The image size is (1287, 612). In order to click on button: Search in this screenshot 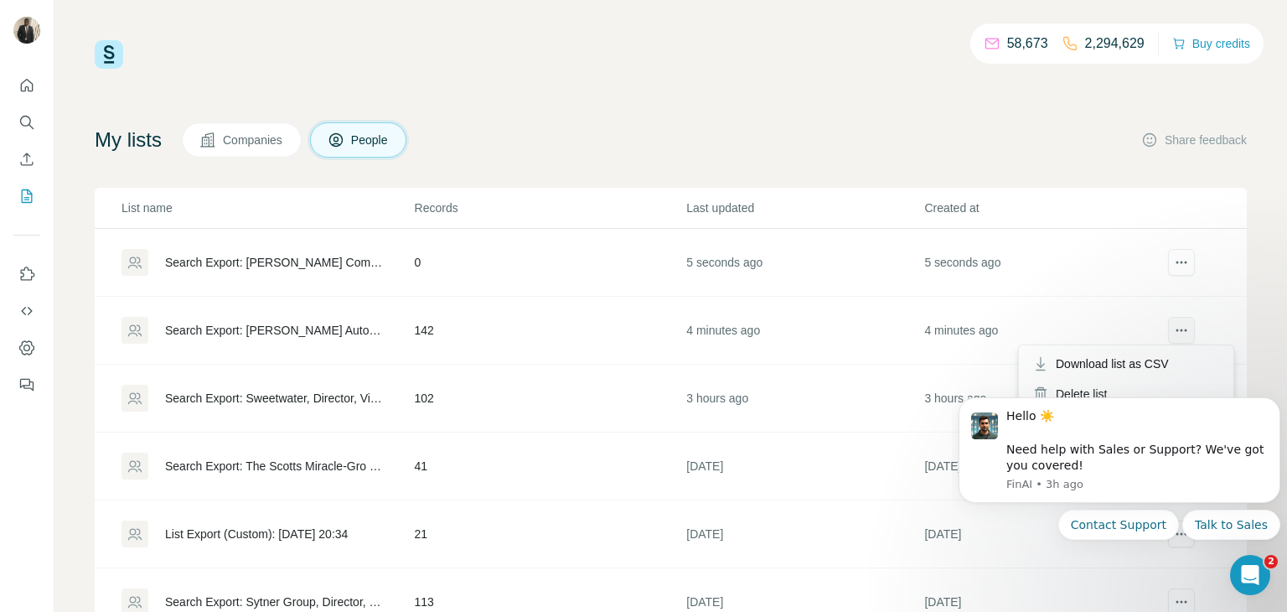, I will do `click(27, 122)`.